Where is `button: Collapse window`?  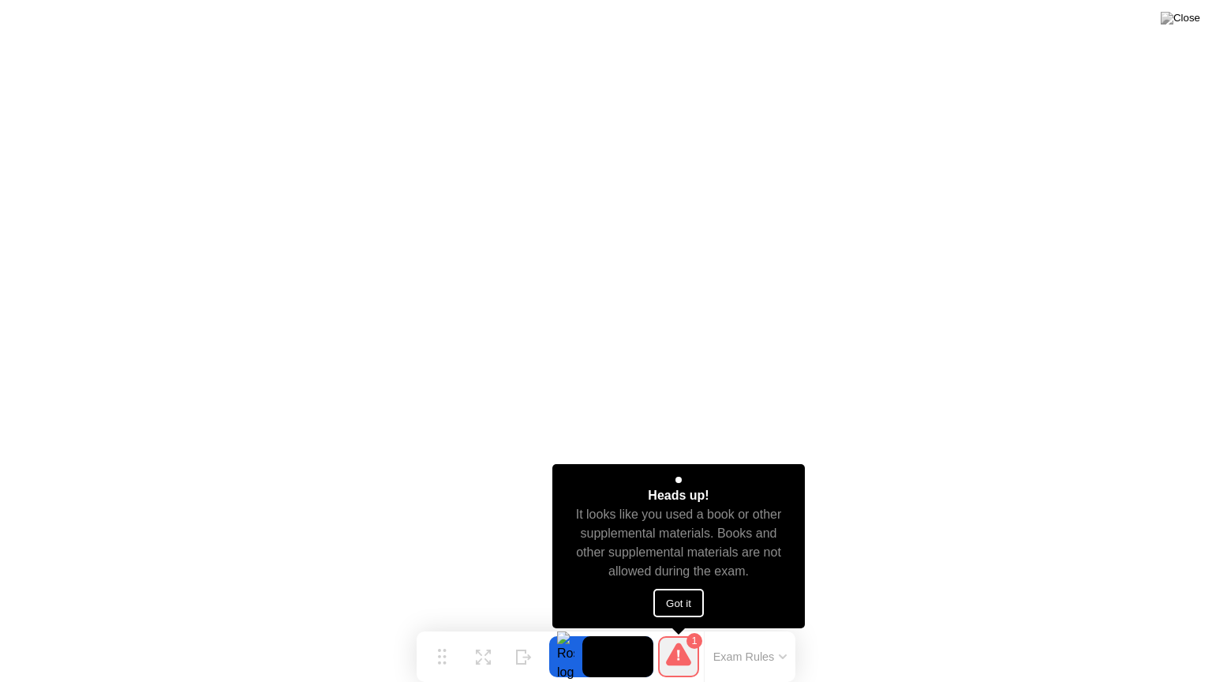
button: Collapse window is located at coordinates (489, 21).